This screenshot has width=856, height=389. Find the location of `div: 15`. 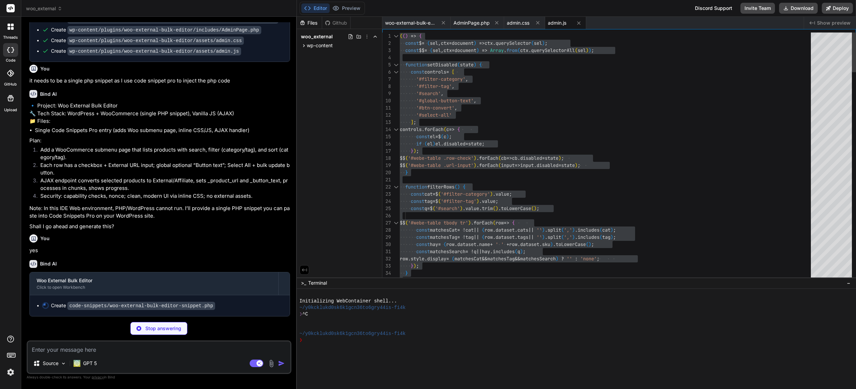

div: 15 is located at coordinates (386, 136).